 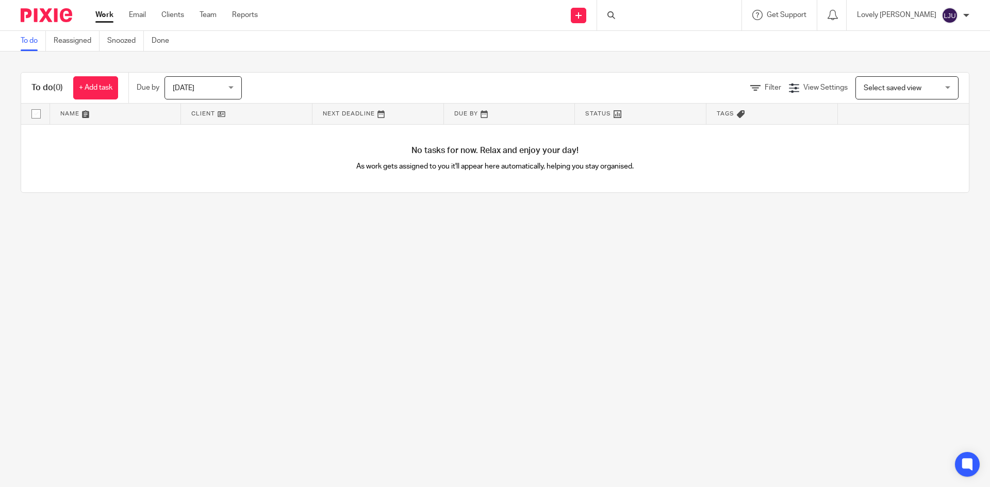 I want to click on span: View Settings, so click(x=825, y=88).